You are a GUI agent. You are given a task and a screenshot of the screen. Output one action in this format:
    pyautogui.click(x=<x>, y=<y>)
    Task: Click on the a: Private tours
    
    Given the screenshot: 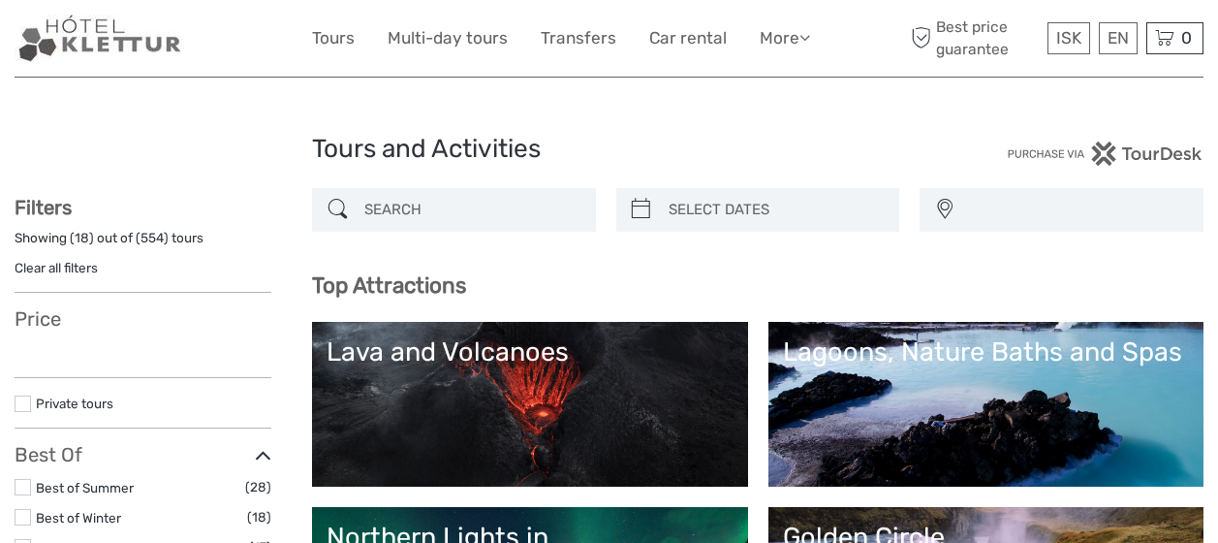 What is the action you would take?
    pyautogui.click(x=75, y=403)
    